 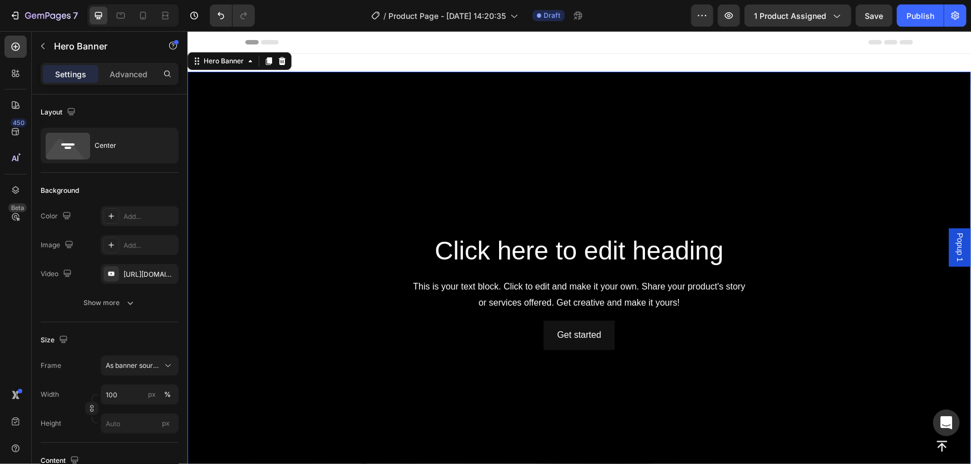 I want to click on span: Save, so click(x=874, y=16).